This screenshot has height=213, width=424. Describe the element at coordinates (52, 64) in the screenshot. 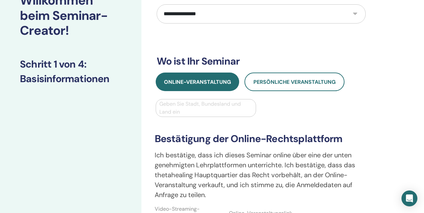

I see `font: Schritt 1 von 4` at that location.